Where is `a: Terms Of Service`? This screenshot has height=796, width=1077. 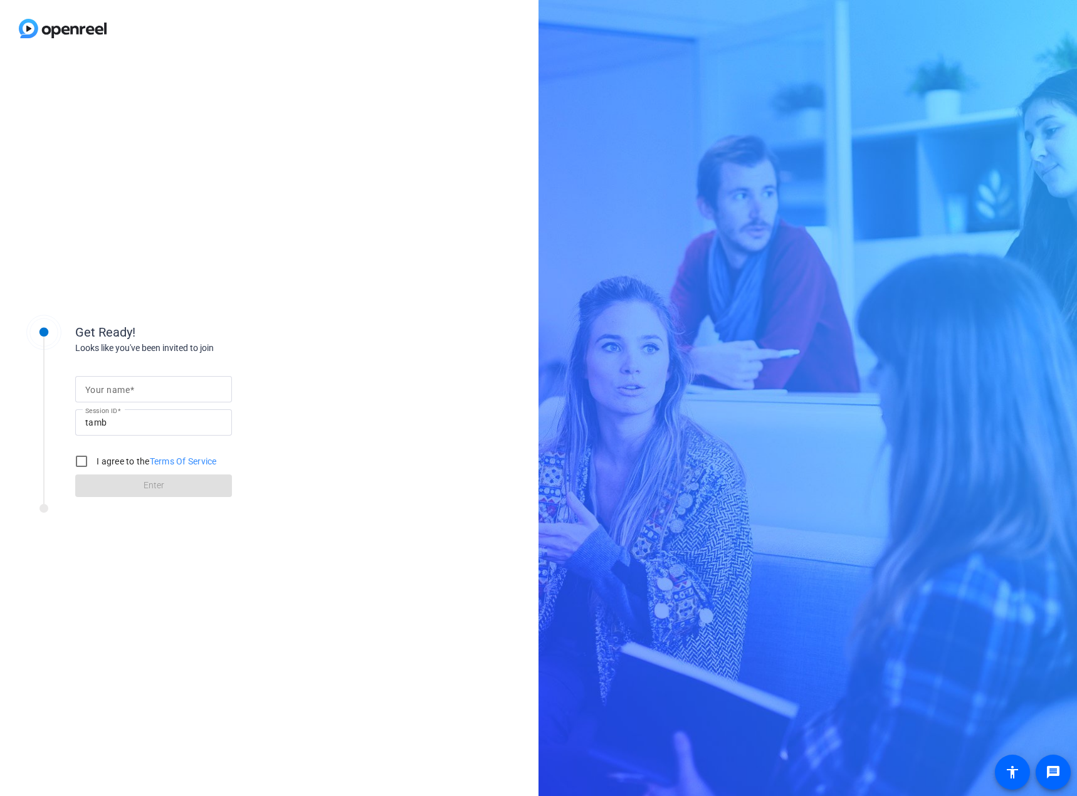 a: Terms Of Service is located at coordinates (183, 461).